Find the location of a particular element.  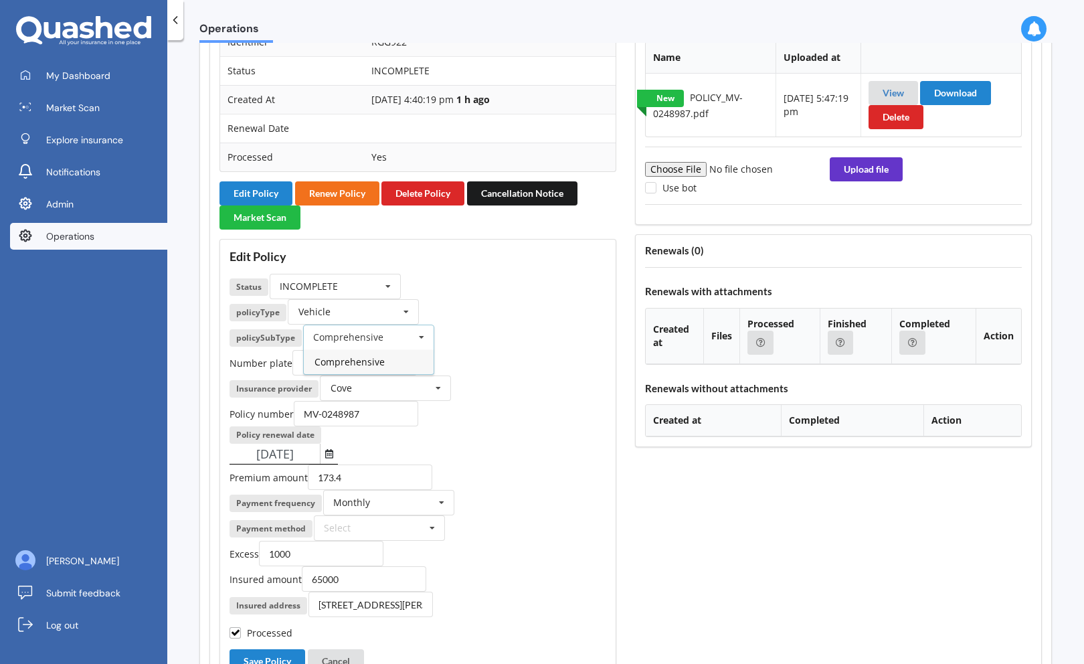

input: Enter a location is located at coordinates (371, 604).